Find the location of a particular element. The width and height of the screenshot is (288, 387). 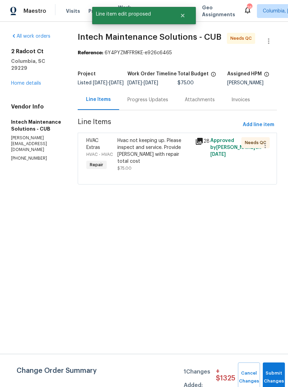

span: Intech Maintenance Solutions - CUB is located at coordinates (150, 37).